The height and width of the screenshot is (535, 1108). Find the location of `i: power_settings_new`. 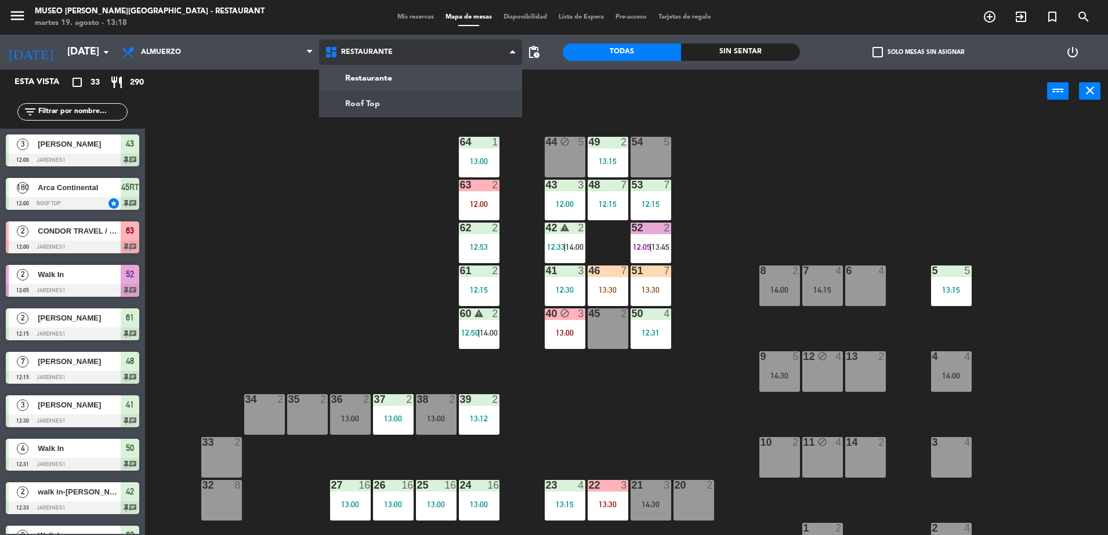

i: power_settings_new is located at coordinates (1073, 52).